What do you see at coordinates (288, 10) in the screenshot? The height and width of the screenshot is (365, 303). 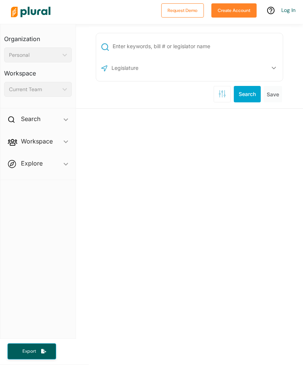 I see `a: Log In` at bounding box center [288, 10].